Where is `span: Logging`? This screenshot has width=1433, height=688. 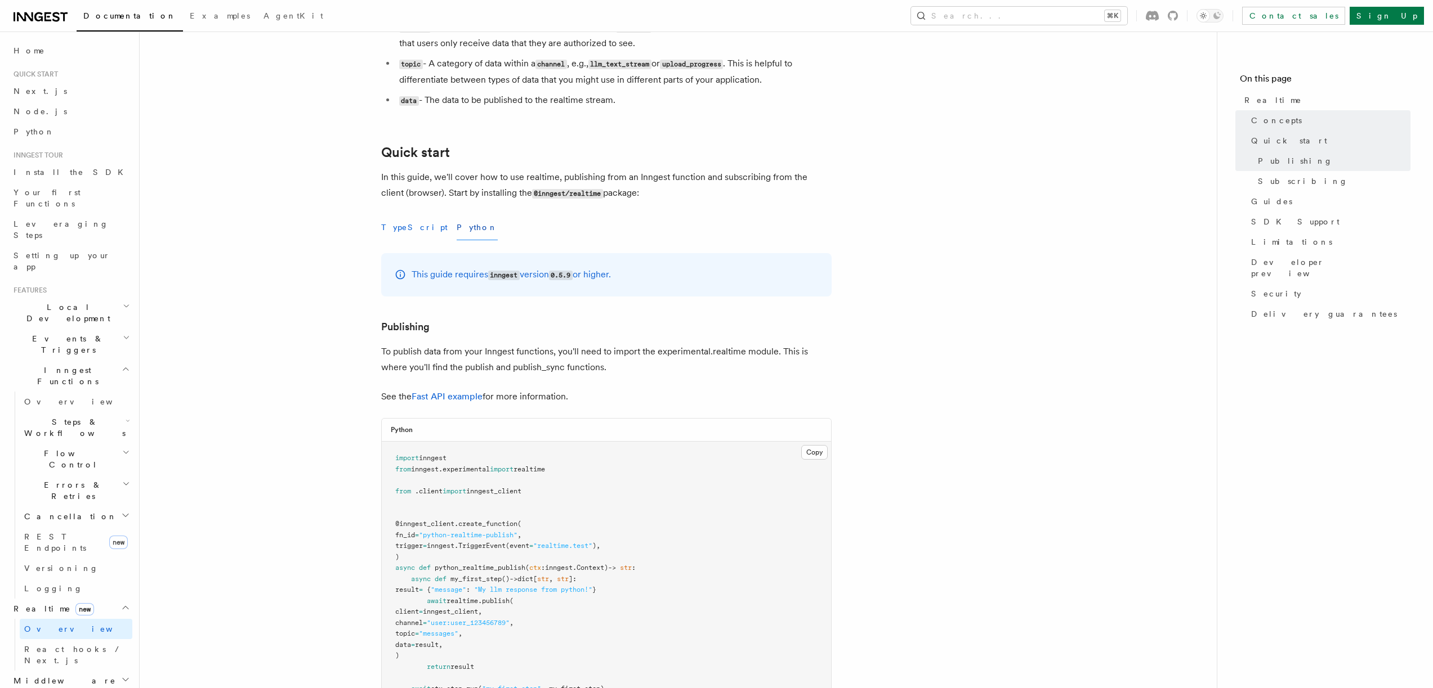
span: Logging is located at coordinates (53, 589).